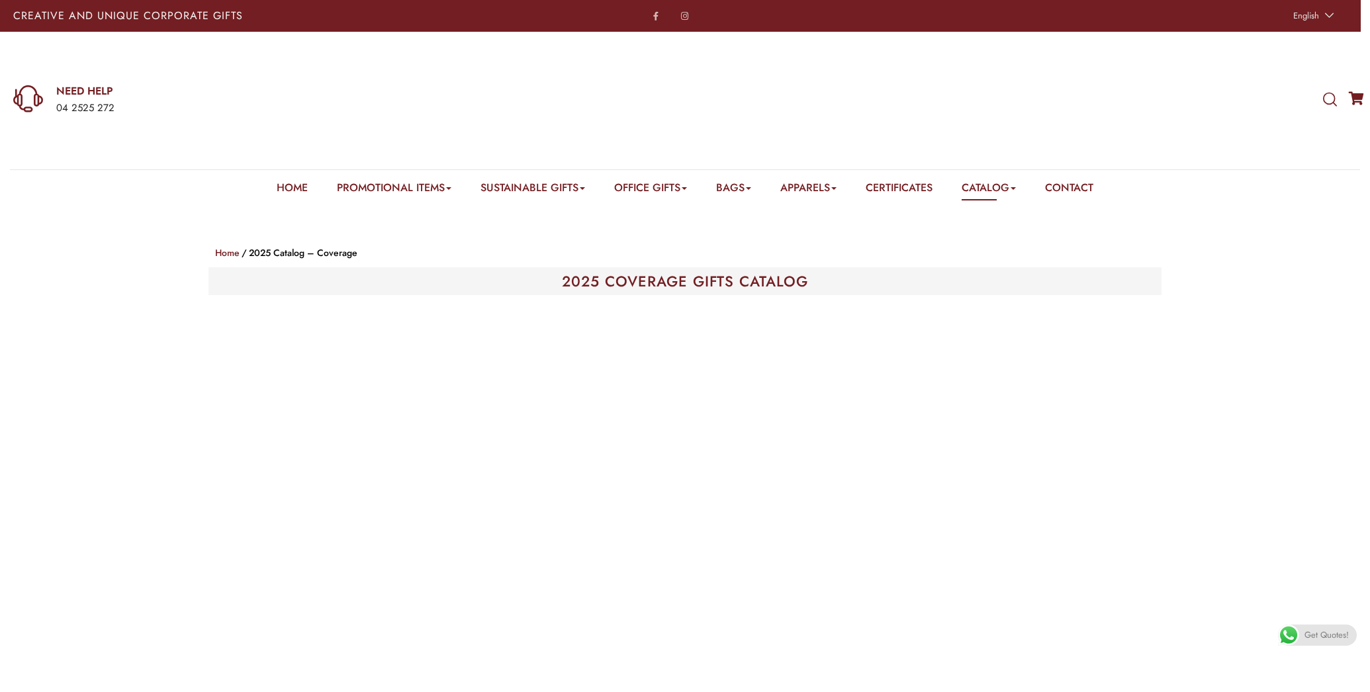 The image size is (1370, 692). I want to click on a: Promotional Items, so click(394, 190).